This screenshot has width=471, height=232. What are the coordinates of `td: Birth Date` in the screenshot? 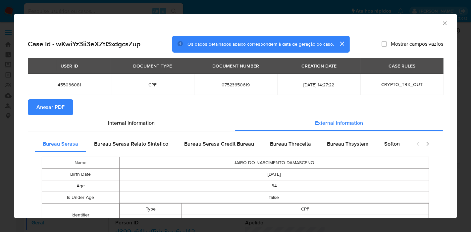 It's located at (81, 174).